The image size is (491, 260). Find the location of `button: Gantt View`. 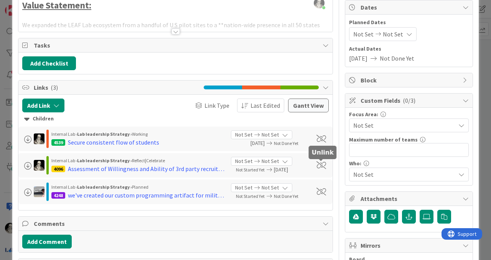

button: Gantt View is located at coordinates (309, 106).